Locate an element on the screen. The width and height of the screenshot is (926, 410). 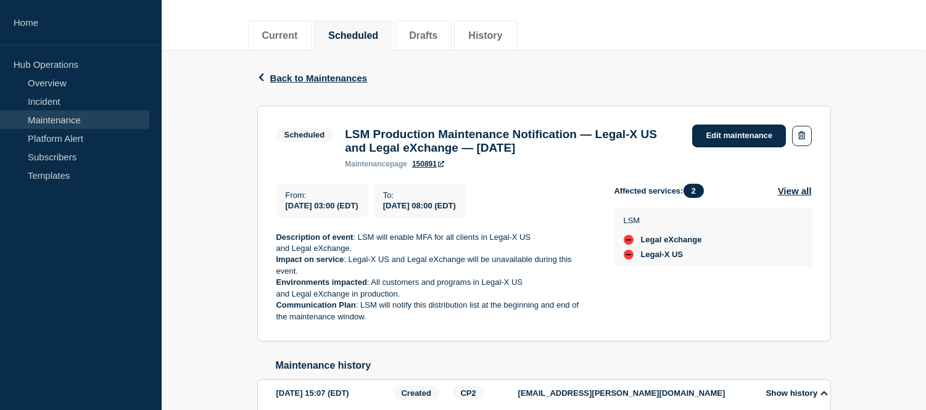
p: From : is located at coordinates (322, 195).